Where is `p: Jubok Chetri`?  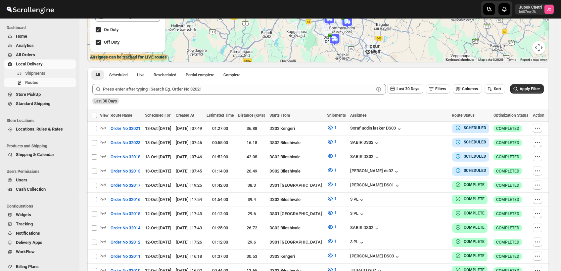
p: Jubok Chetri is located at coordinates (530, 7).